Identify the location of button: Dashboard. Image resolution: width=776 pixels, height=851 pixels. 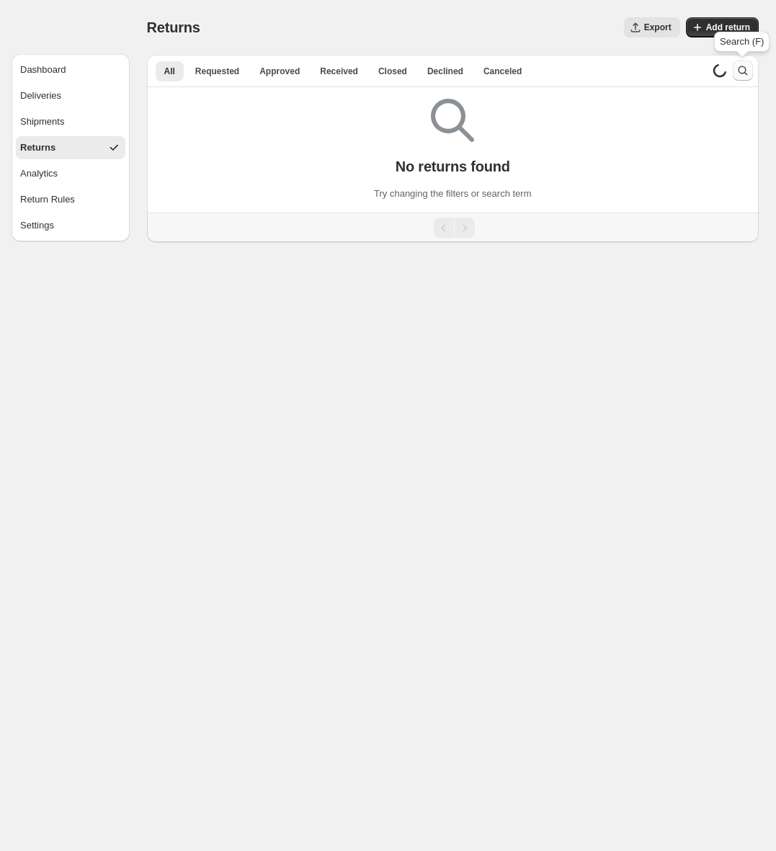
(71, 70).